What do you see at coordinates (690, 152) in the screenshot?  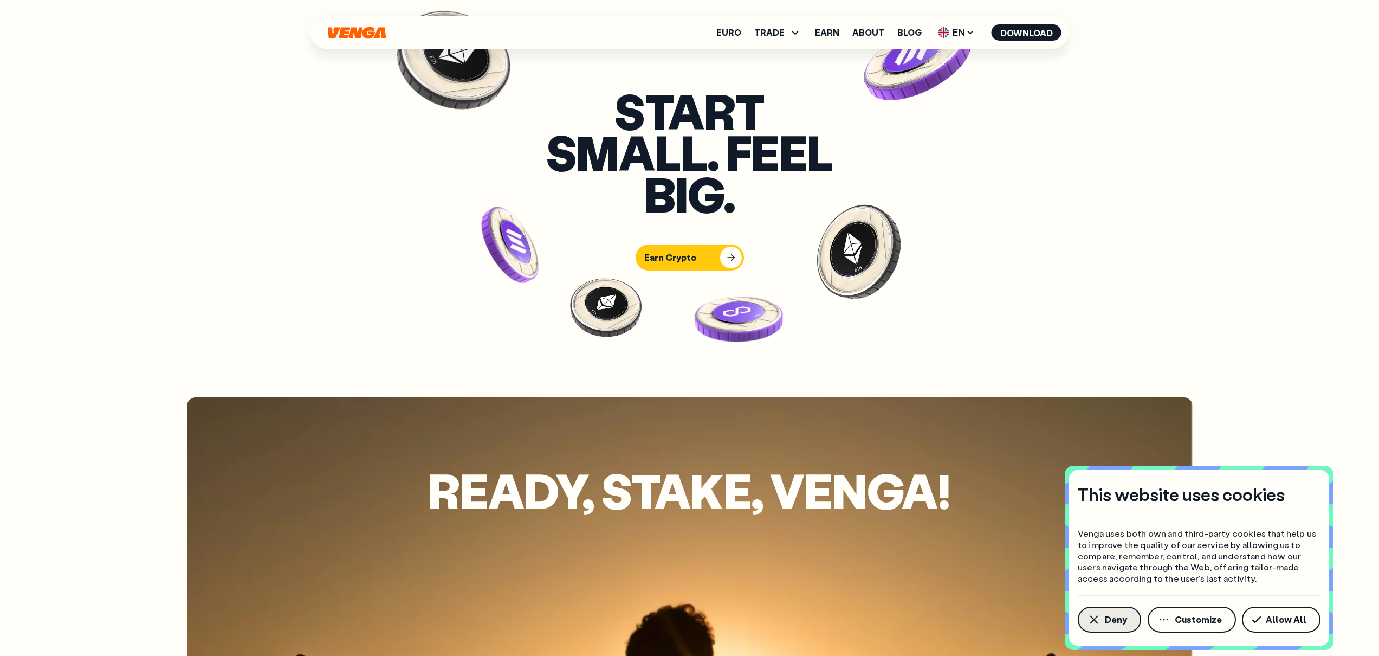 I see `h3: Start small. Feel big.` at bounding box center [690, 152].